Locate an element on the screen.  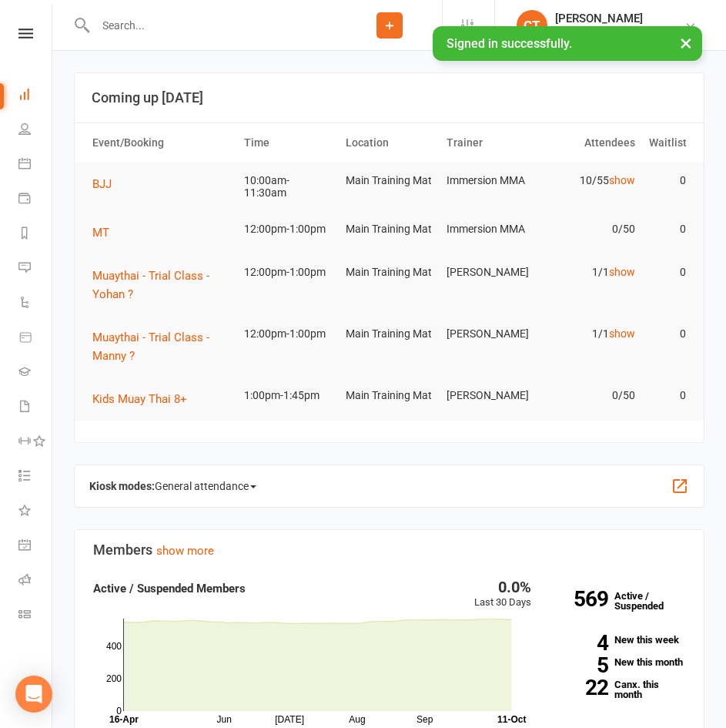
td: 10:00am-11:30am is located at coordinates (287, 186).